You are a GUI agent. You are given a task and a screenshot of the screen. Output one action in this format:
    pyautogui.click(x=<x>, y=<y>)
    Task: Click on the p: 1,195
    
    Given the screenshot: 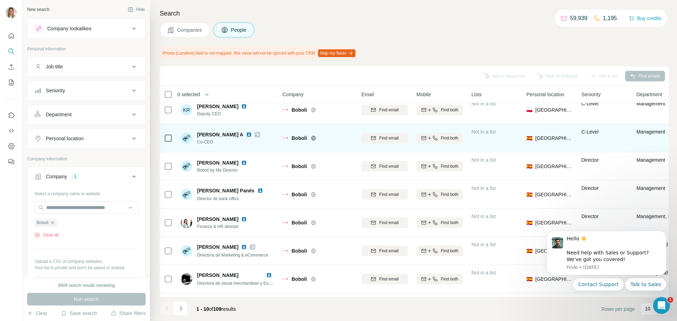 What is the action you would take?
    pyautogui.click(x=610, y=18)
    